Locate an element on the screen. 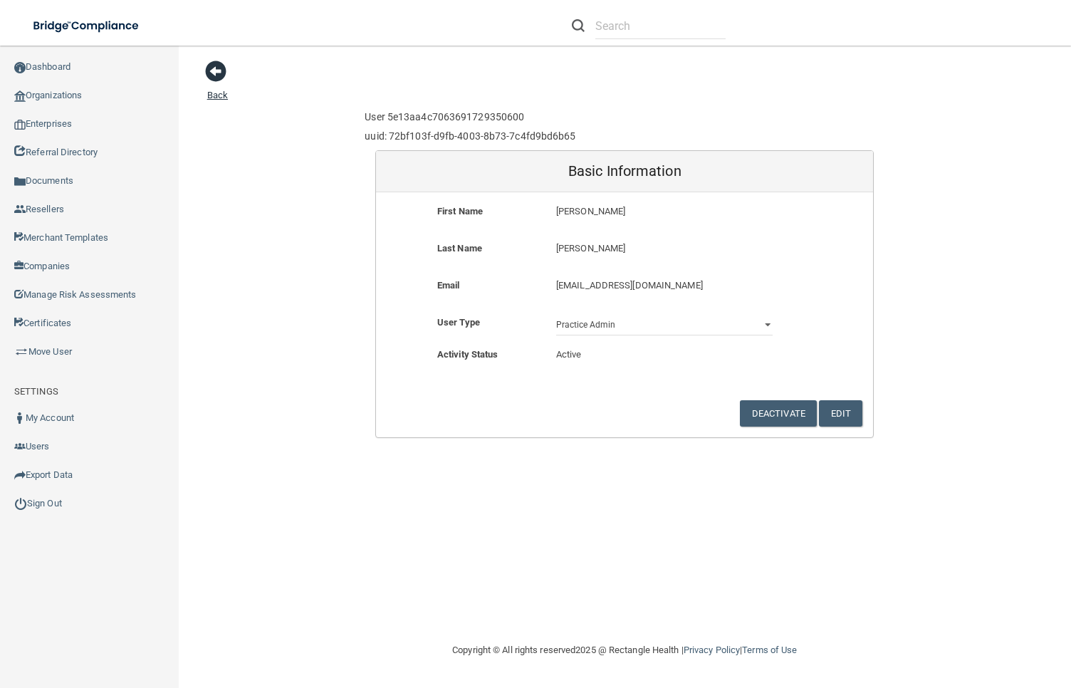  img: bridge_compliance_login_screen.278c3ca4.svg is located at coordinates (87, 26).